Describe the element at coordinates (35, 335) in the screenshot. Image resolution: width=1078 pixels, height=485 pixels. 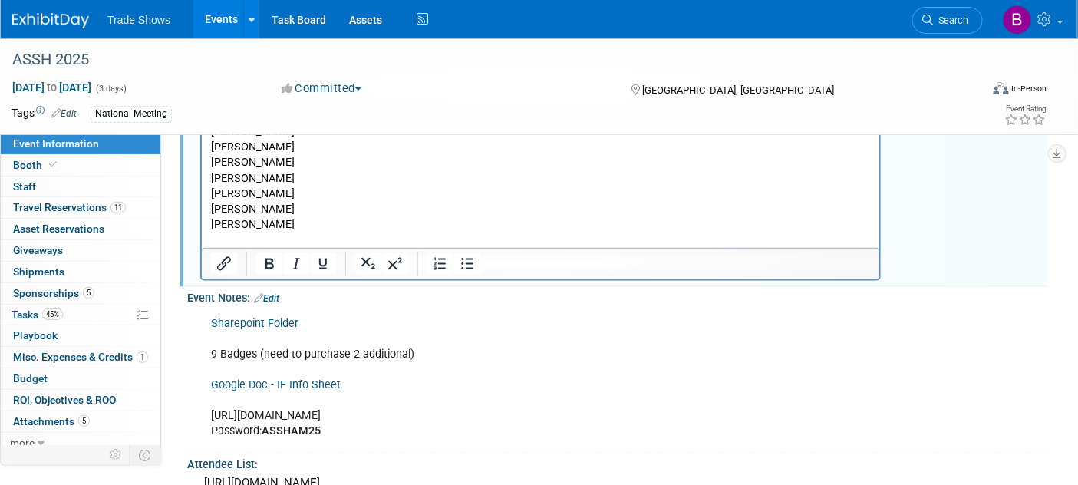
I see `span: Playbook` at that location.